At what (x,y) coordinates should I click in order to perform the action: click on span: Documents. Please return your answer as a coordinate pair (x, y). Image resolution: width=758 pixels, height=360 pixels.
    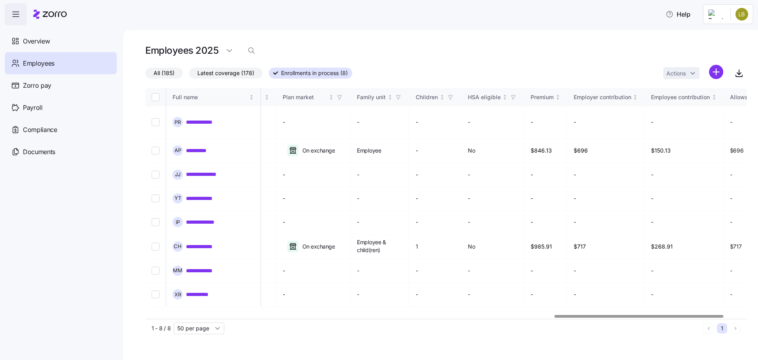
    Looking at the image, I should click on (39, 152).